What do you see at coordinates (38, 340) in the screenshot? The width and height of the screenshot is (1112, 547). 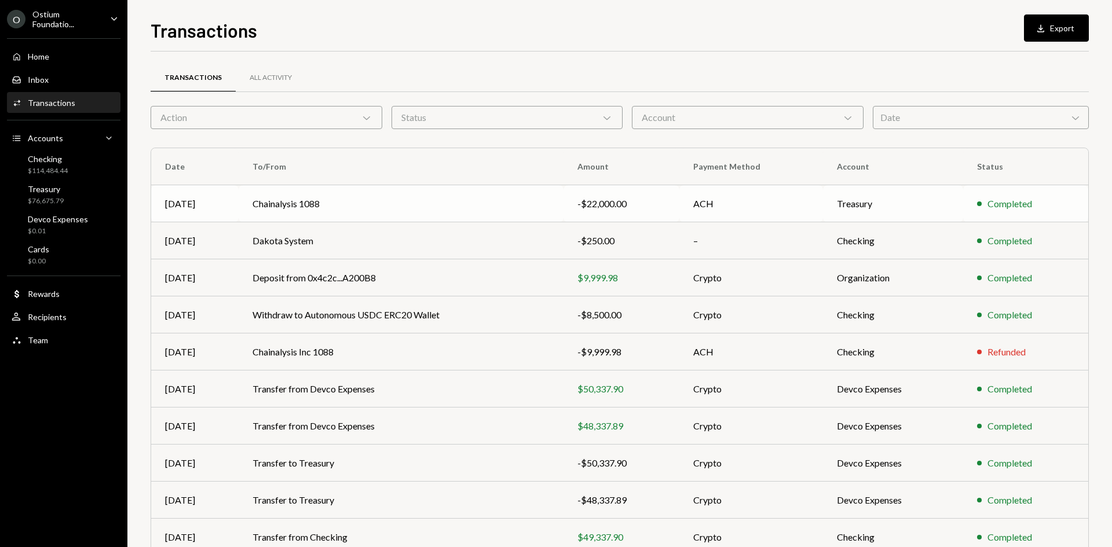 I see `div: Team` at bounding box center [38, 340].